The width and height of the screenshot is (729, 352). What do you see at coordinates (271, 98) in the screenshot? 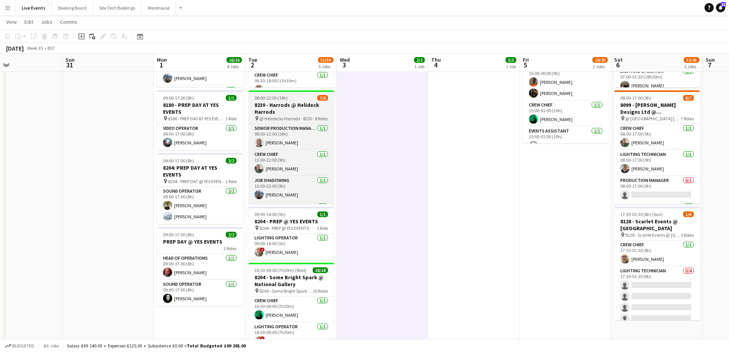
I see `span: 08:00-22:00 (14h)` at bounding box center [271, 98].